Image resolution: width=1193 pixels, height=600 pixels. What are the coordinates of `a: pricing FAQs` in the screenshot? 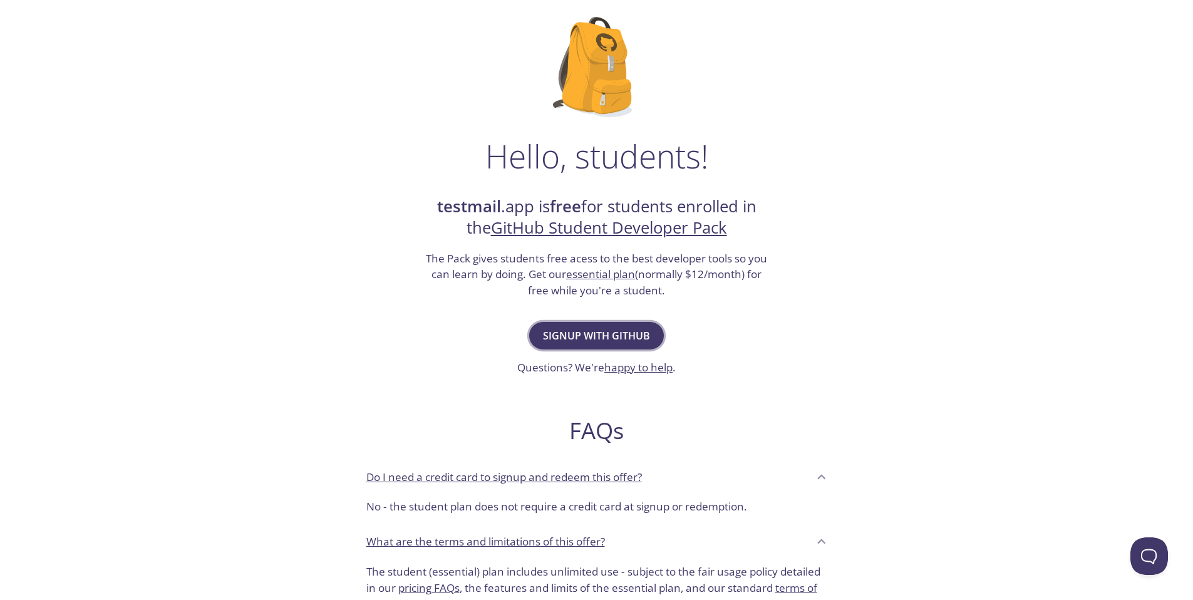 It's located at (429, 588).